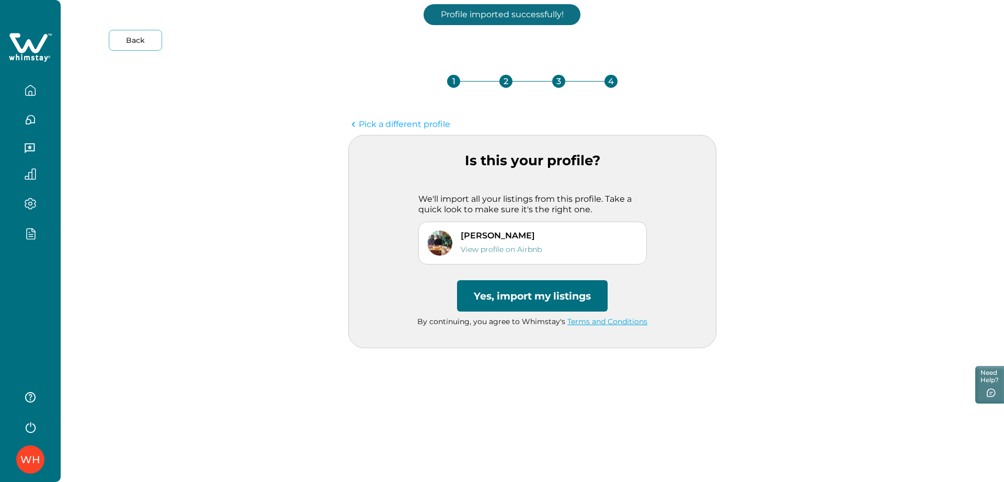  I want to click on p: By continuing, you agree to Whimstay's, so click(533, 322).